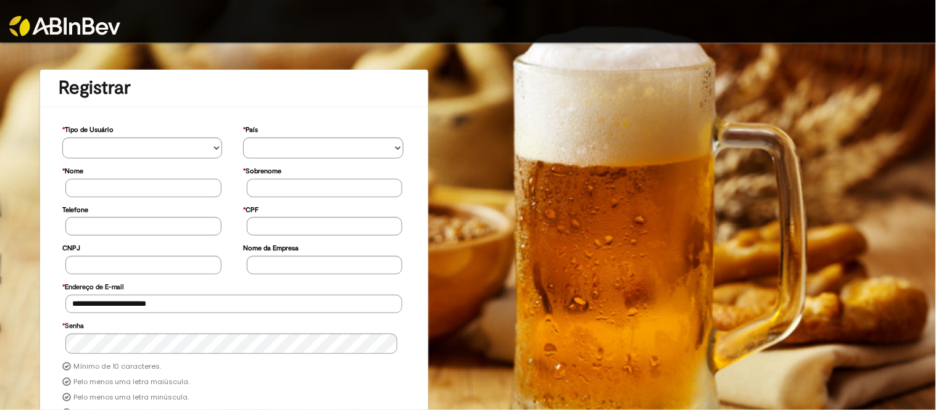  What do you see at coordinates (88, 128) in the screenshot?
I see `label: Tipo de Usuário` at bounding box center [88, 128].